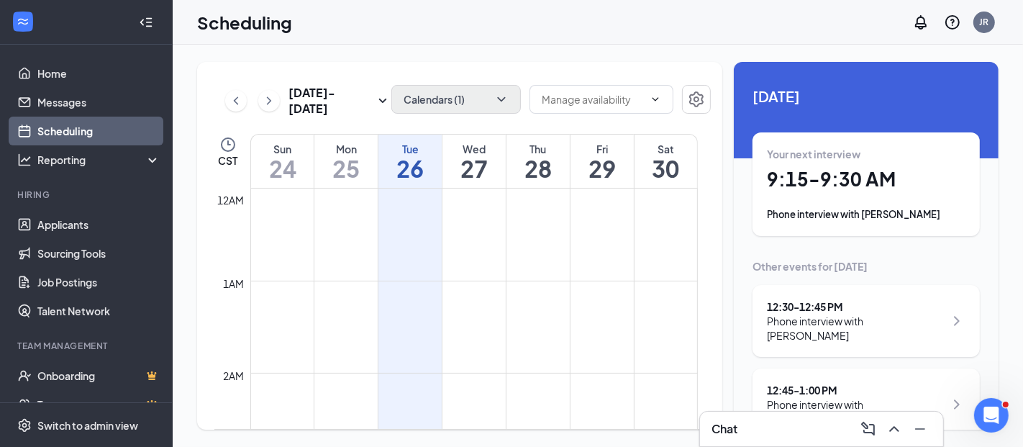 Image resolution: width=1023 pixels, height=447 pixels. Describe the element at coordinates (869, 429) in the screenshot. I see `svg: ComposeMessage` at that location.